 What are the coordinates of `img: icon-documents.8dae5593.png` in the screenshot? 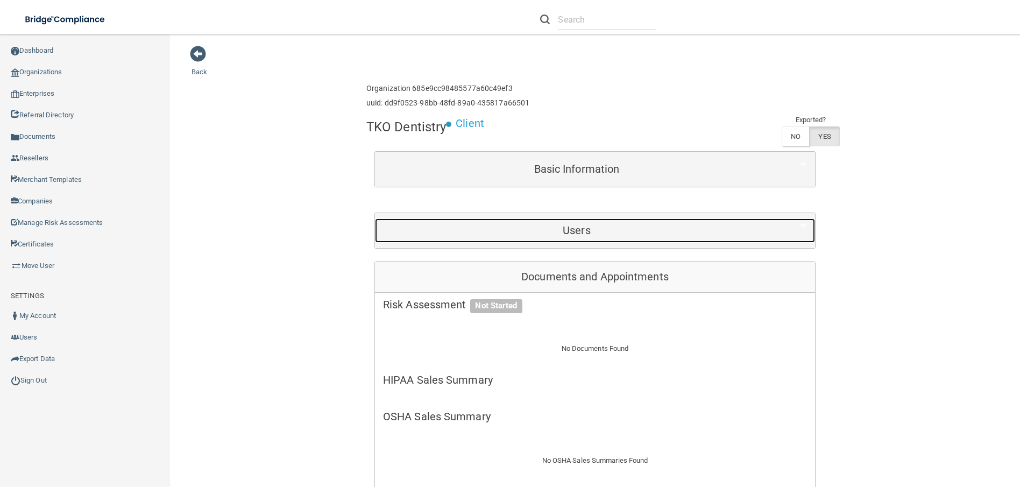 It's located at (15, 137).